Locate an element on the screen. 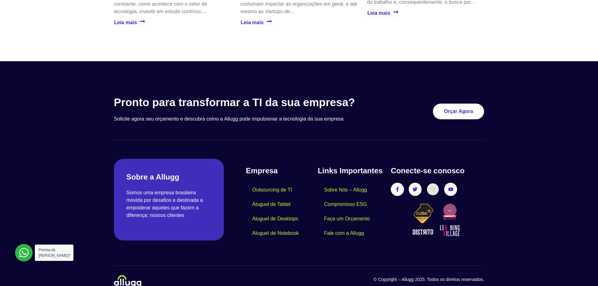 The image size is (598, 286). h4: Conecte-se conosco is located at coordinates (437, 171).